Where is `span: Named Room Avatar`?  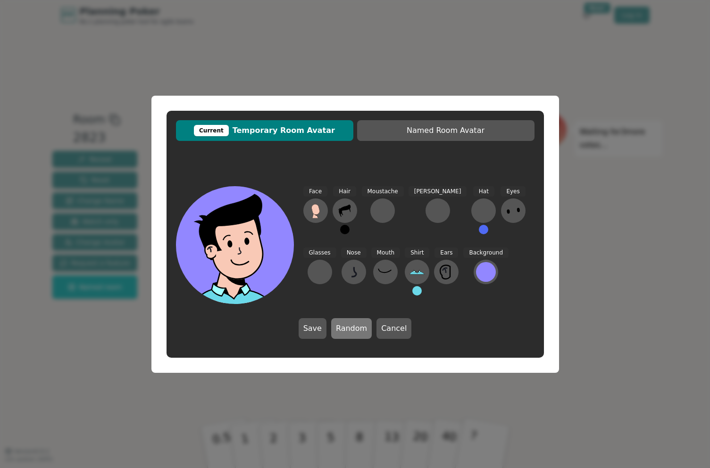 span: Named Room Avatar is located at coordinates (446, 131).